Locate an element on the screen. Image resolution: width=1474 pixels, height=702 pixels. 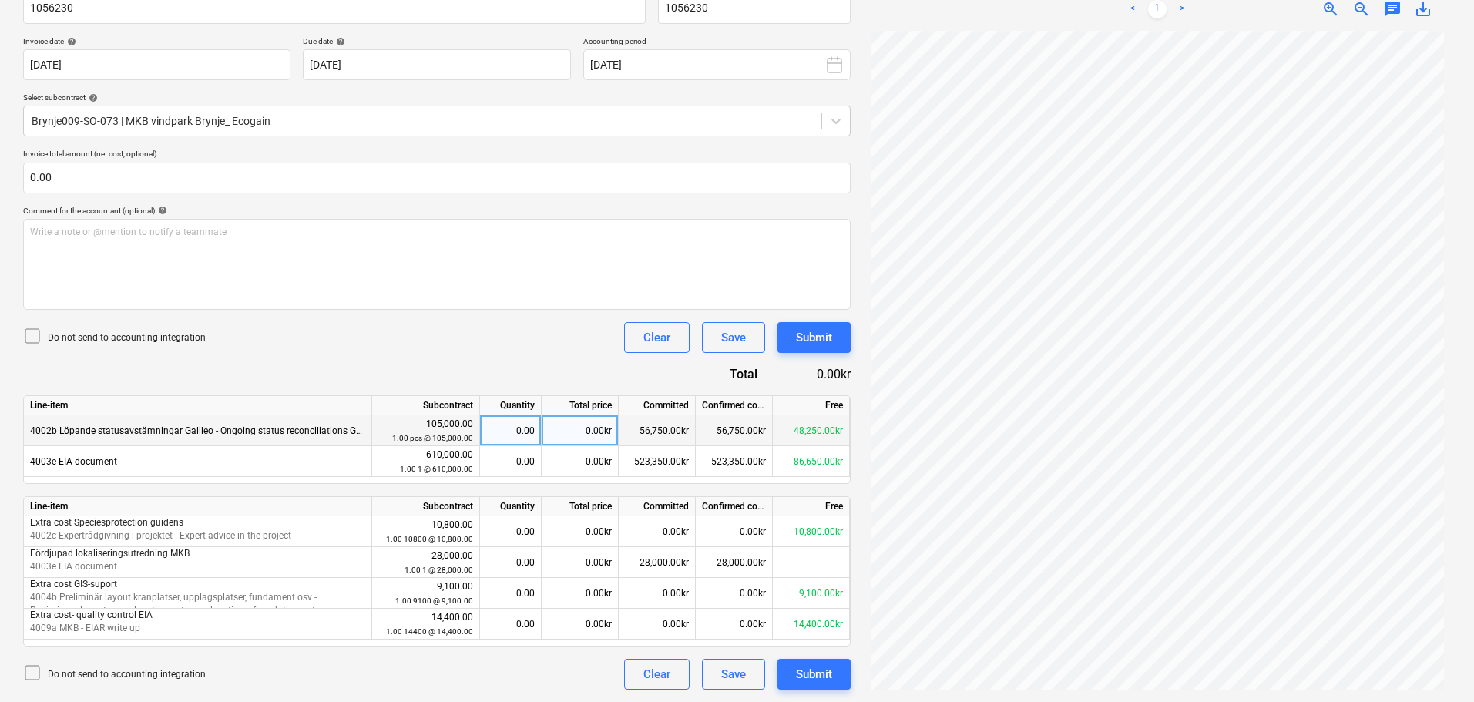
span: Extra cost Speciesprotection guidens is located at coordinates (106, 522).